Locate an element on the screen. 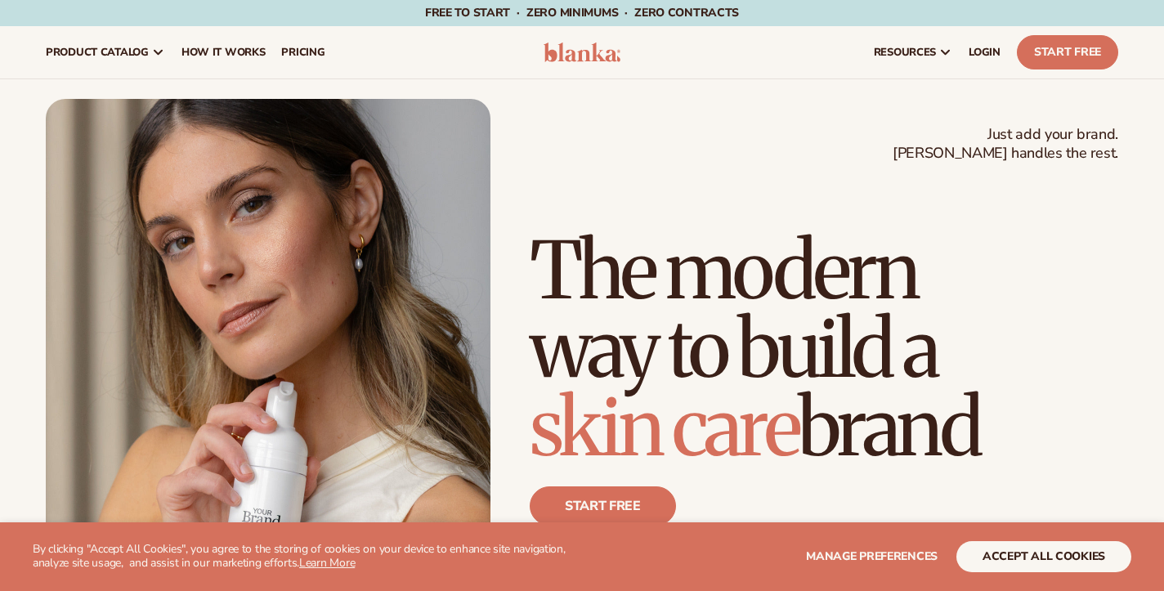  span: product catalog is located at coordinates (97, 52).